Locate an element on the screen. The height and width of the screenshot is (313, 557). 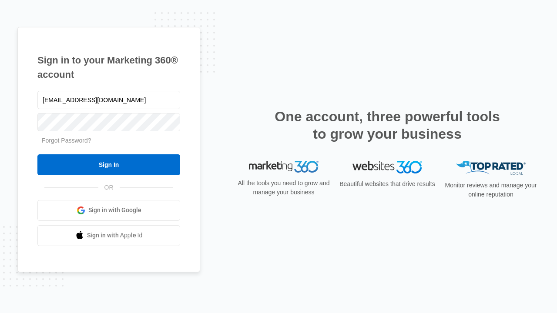
img: Websites 360 is located at coordinates (387, 167).